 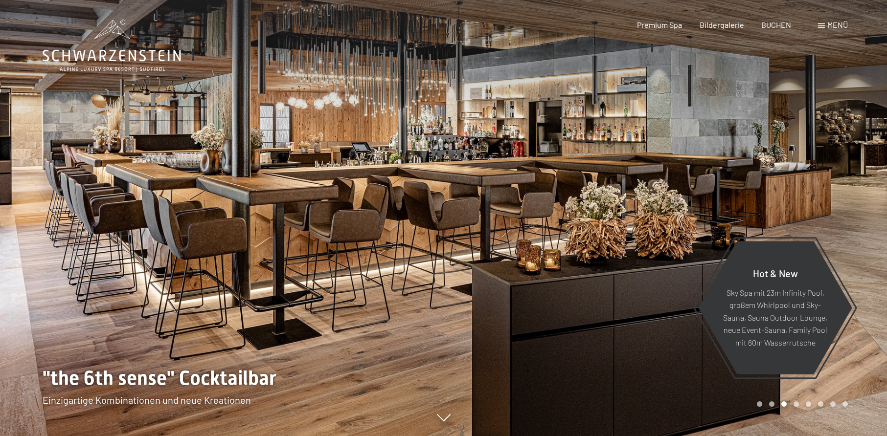 What do you see at coordinates (772, 404) in the screenshot?
I see `div: Carousel Page 2` at bounding box center [772, 404].